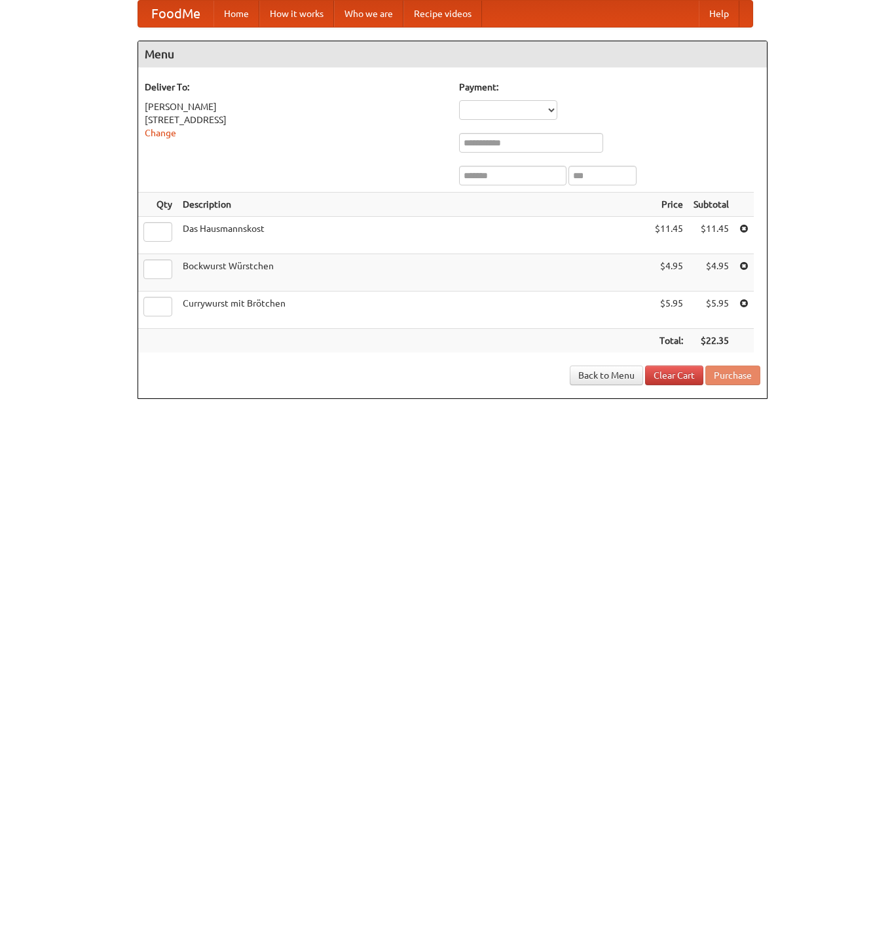  I want to click on td: Das Hausmannskost, so click(413, 235).